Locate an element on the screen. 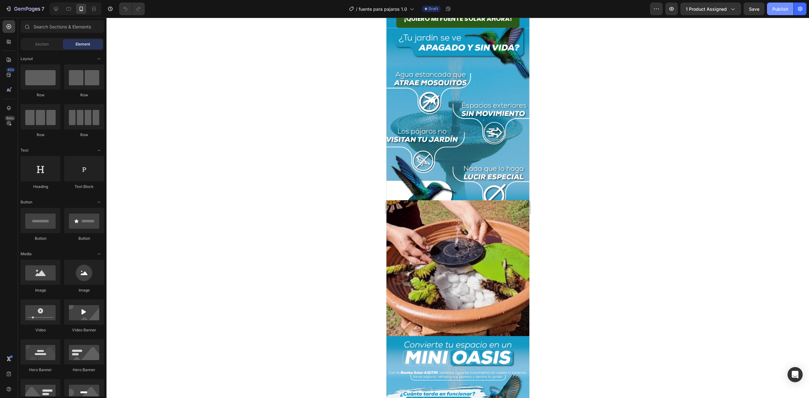 The width and height of the screenshot is (809, 398). div: Video Banner is located at coordinates (84, 330).